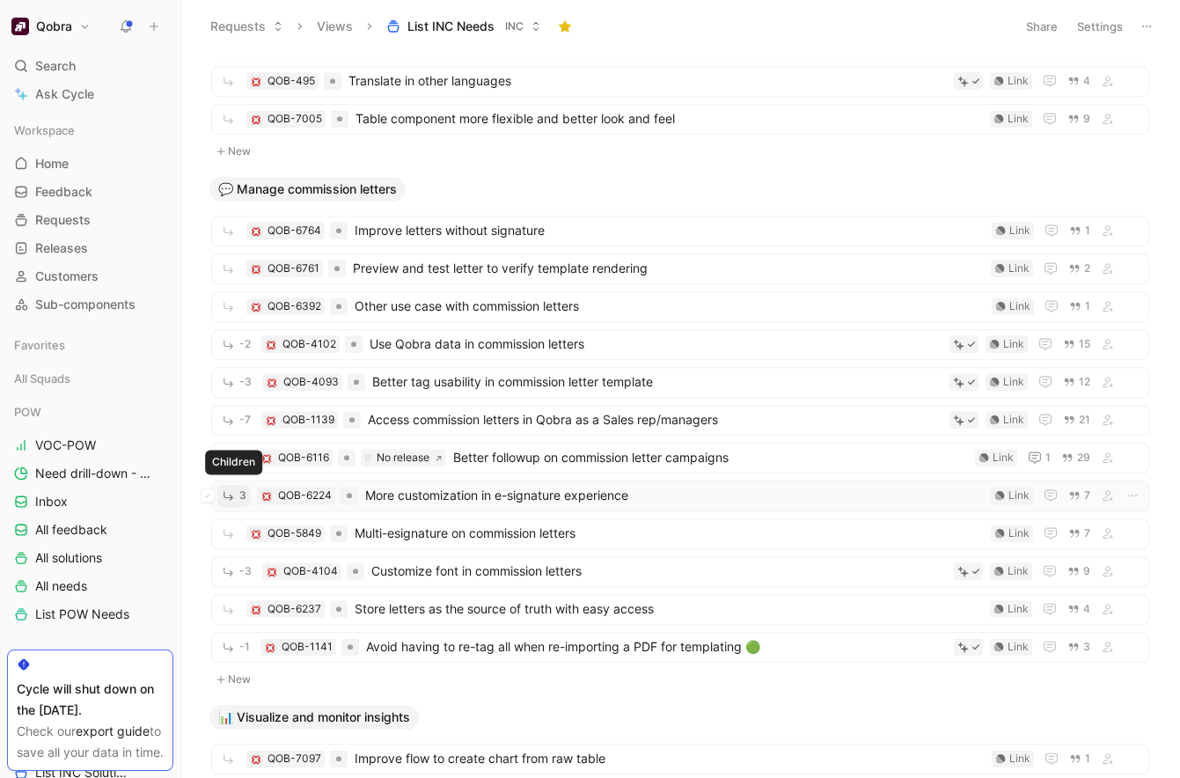 The image size is (1180, 778). What do you see at coordinates (670, 231) in the screenshot?
I see `span: Improve letters without signature` at bounding box center [670, 231].